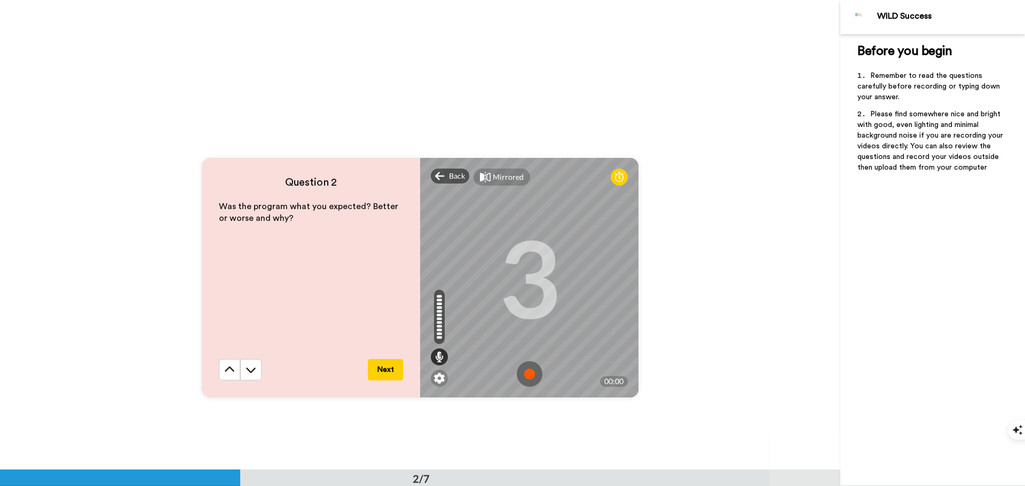 This screenshot has width=1025, height=486. I want to click on img: ic_gear.svg, so click(439, 378).